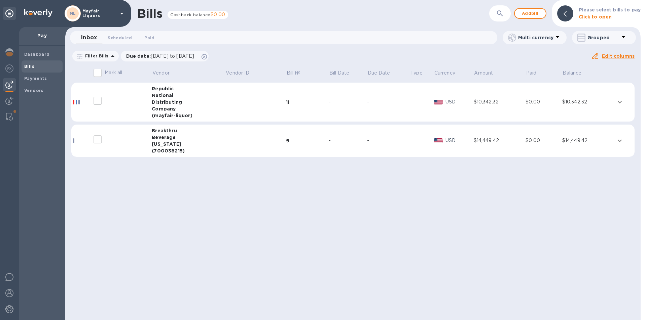 The width and height of the screenshot is (646, 320). Describe the element at coordinates (42, 36) in the screenshot. I see `p: Pay` at that location.